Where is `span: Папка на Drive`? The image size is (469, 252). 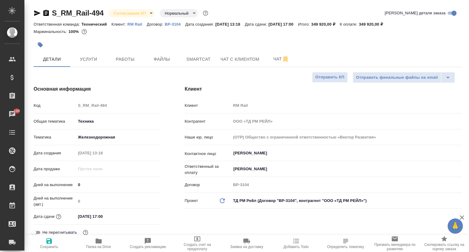
span: Папка на Drive is located at coordinates (99, 247).